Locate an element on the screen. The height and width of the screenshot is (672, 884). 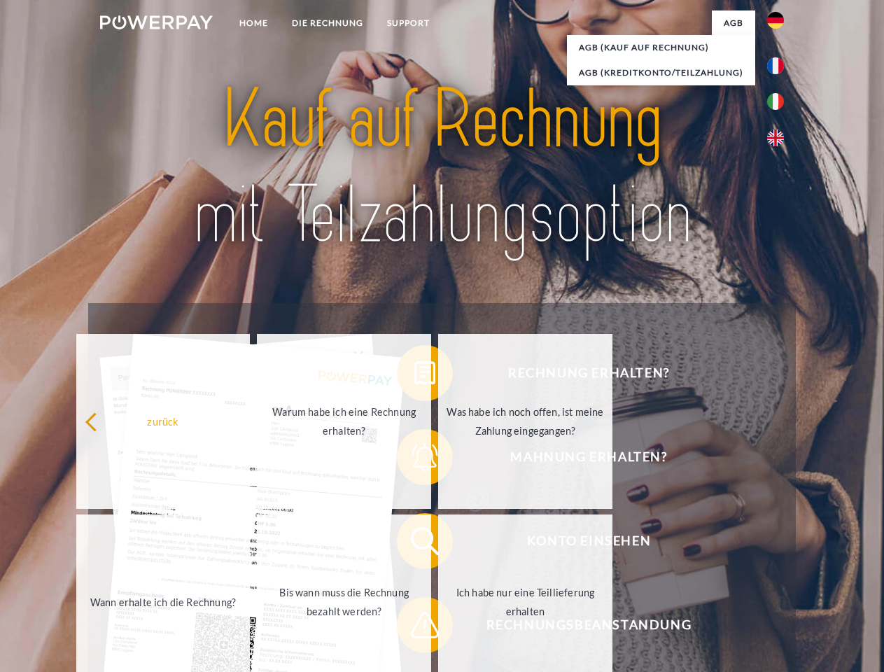
div: Bis wann muss die Rechnung bezahlt werden? is located at coordinates (344, 602).